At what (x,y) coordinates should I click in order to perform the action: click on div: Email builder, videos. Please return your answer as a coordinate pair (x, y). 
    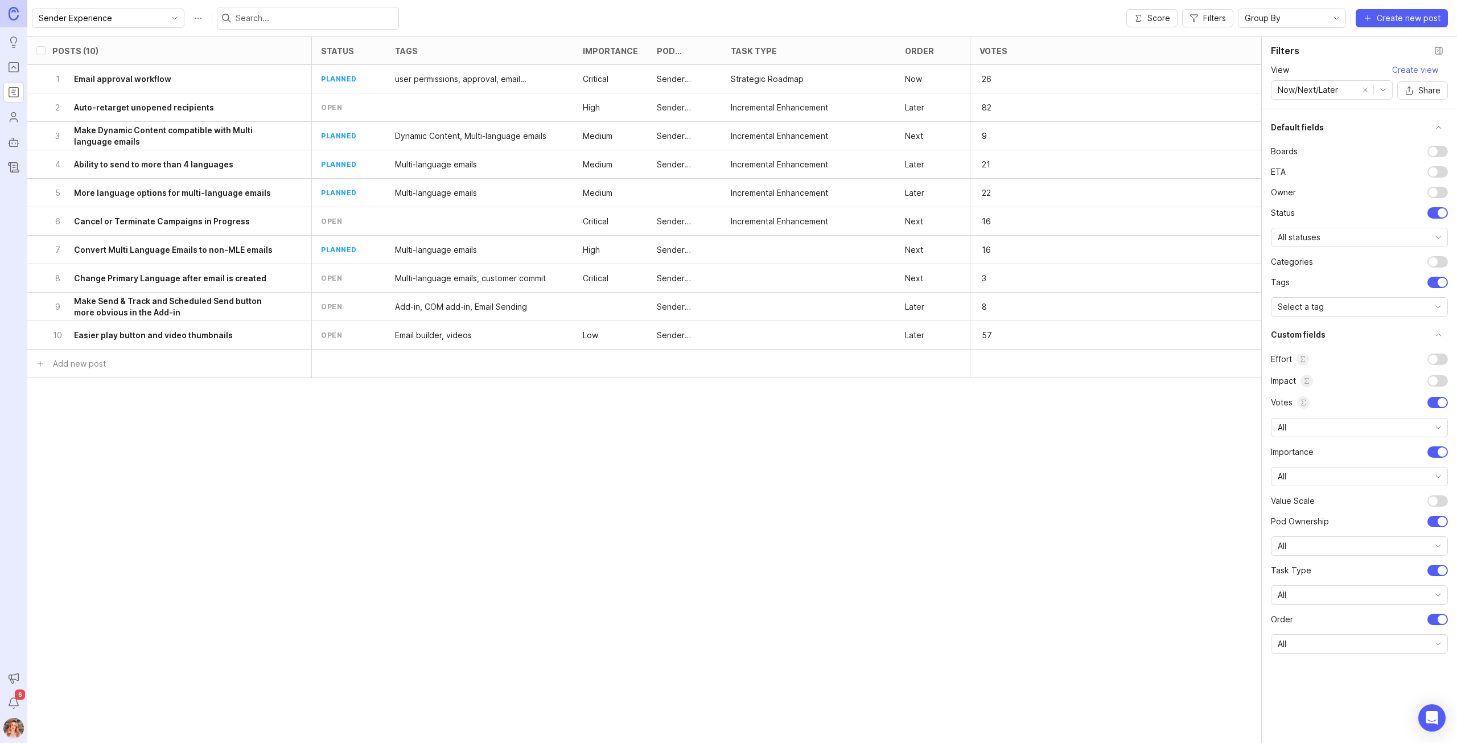
    Looking at the image, I should click on (433, 335).